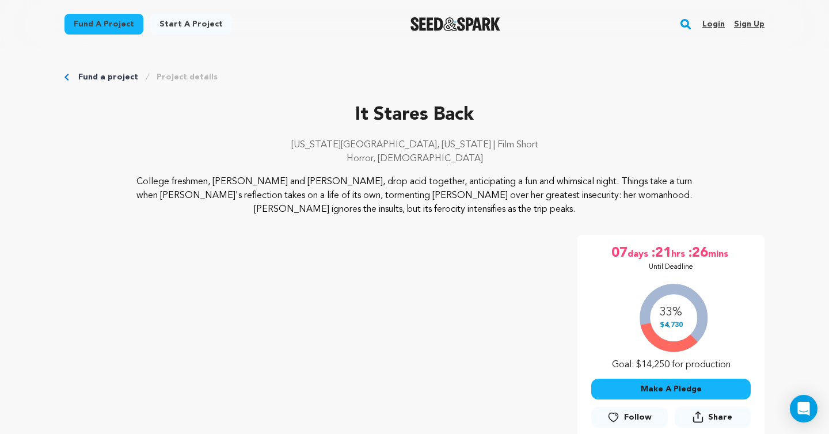  I want to click on a: Project details, so click(187, 77).